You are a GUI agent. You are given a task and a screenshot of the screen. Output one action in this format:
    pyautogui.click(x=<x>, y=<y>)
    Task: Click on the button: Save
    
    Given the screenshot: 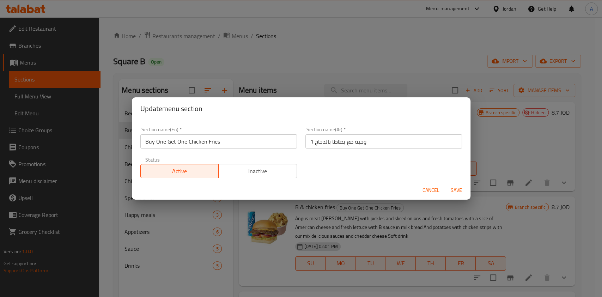 What is the action you would take?
    pyautogui.click(x=457, y=190)
    